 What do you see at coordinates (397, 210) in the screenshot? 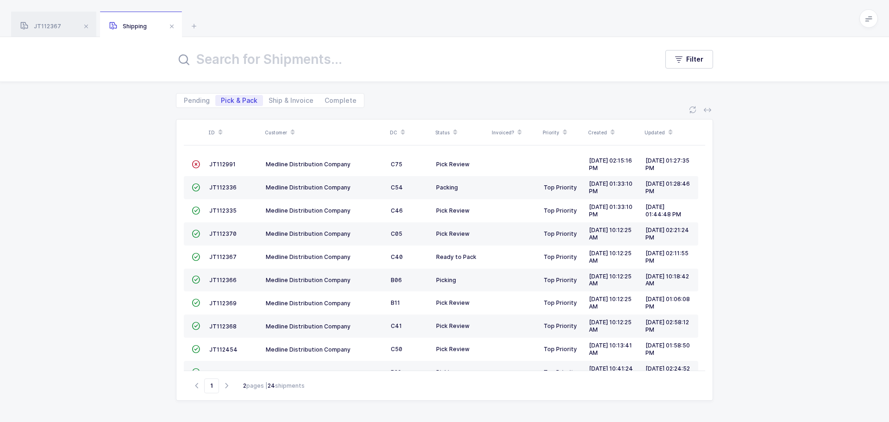
I see `span: C46` at bounding box center [397, 210].